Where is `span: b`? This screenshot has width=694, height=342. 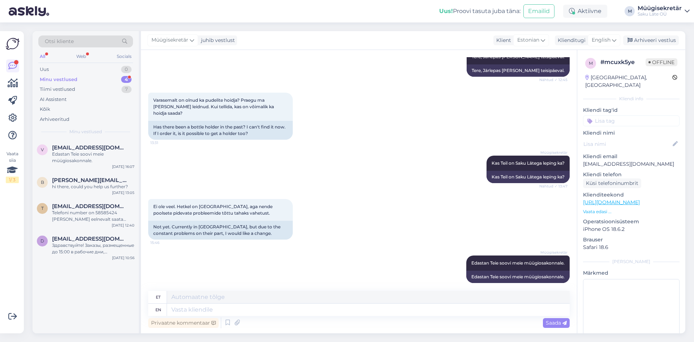
span: b is located at coordinates (42, 182).